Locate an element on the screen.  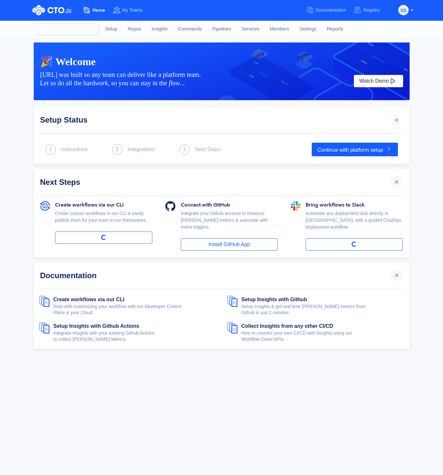
div: Instructions is located at coordinates (75, 149).